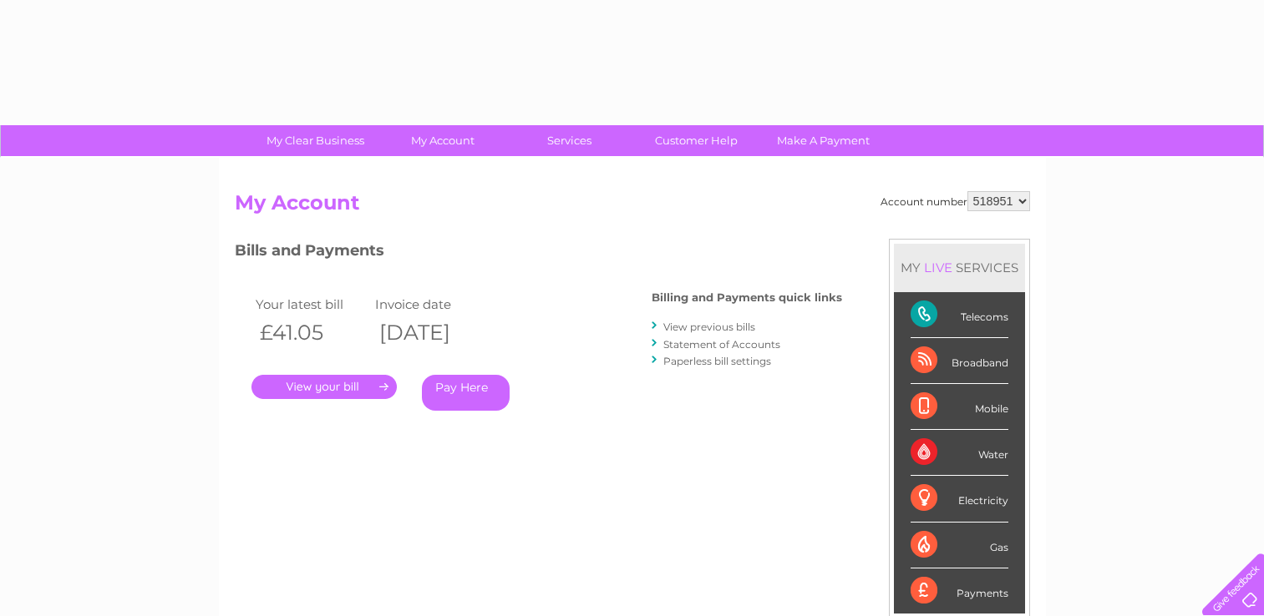 This screenshot has height=616, width=1264. I want to click on a: Paperless bill settings, so click(717, 361).